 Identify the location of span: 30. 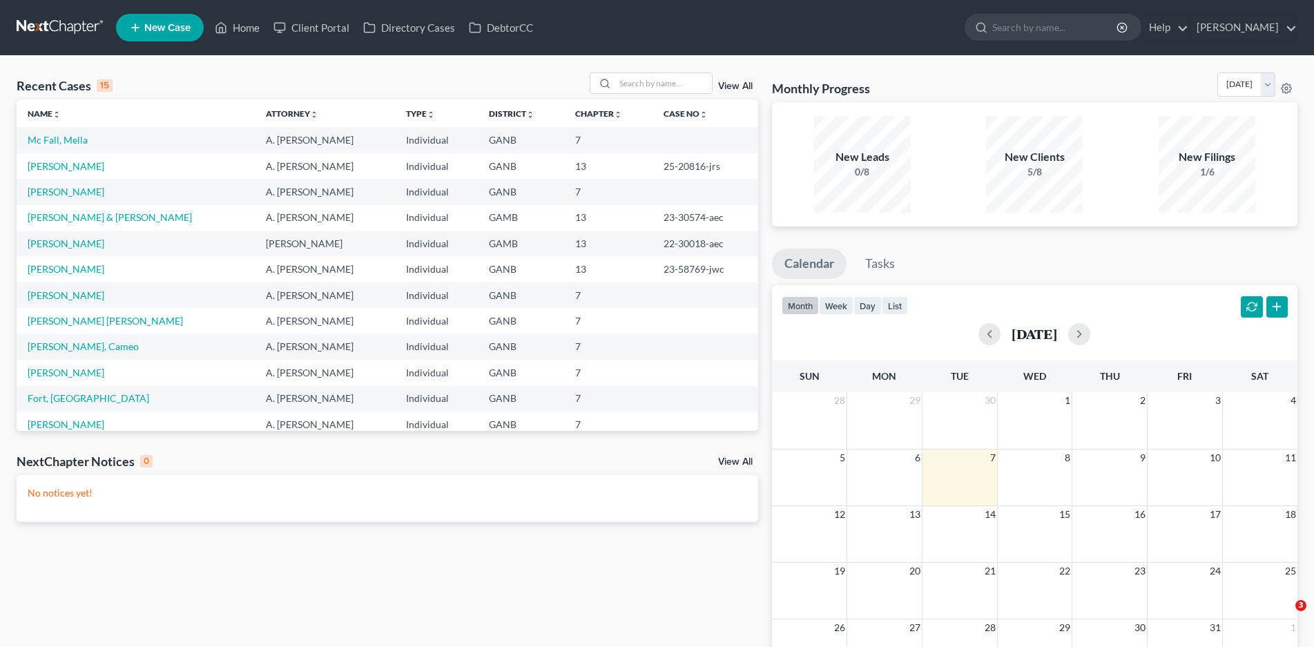
(1140, 627).